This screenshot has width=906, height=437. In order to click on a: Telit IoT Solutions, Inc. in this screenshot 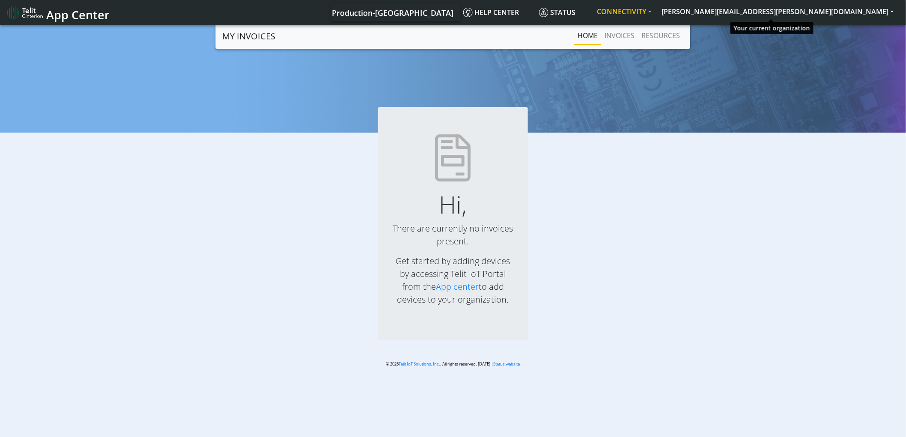, I will do `click(420, 364)`.